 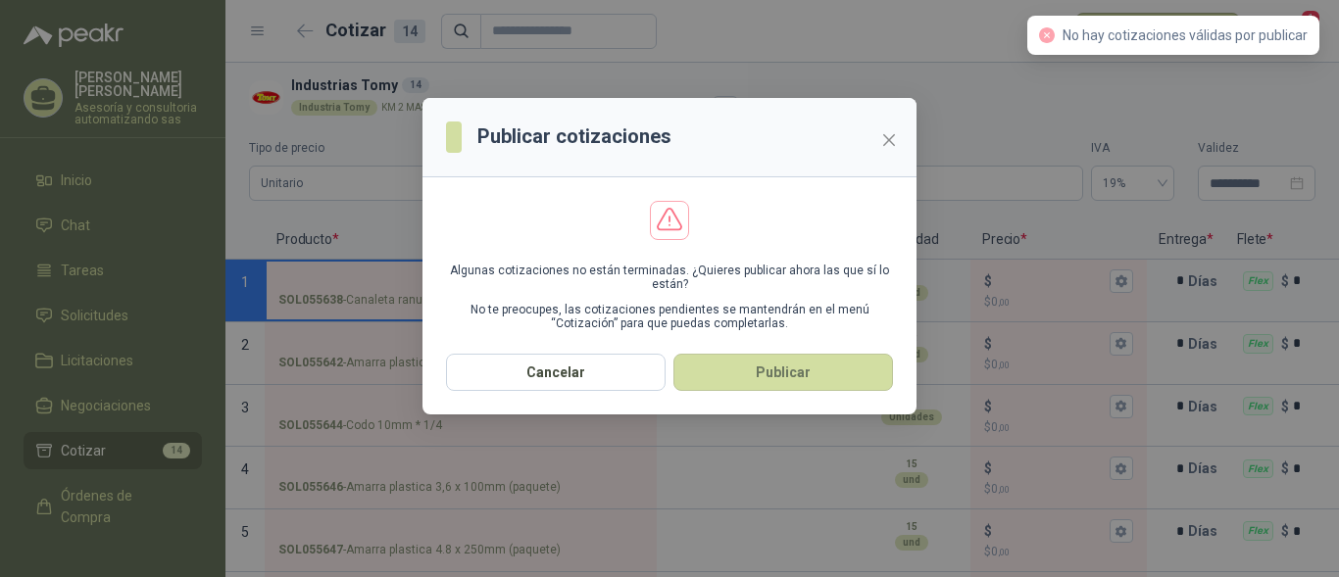 What do you see at coordinates (556, 373) in the screenshot?
I see `button: Cancelar` at bounding box center [556, 373].